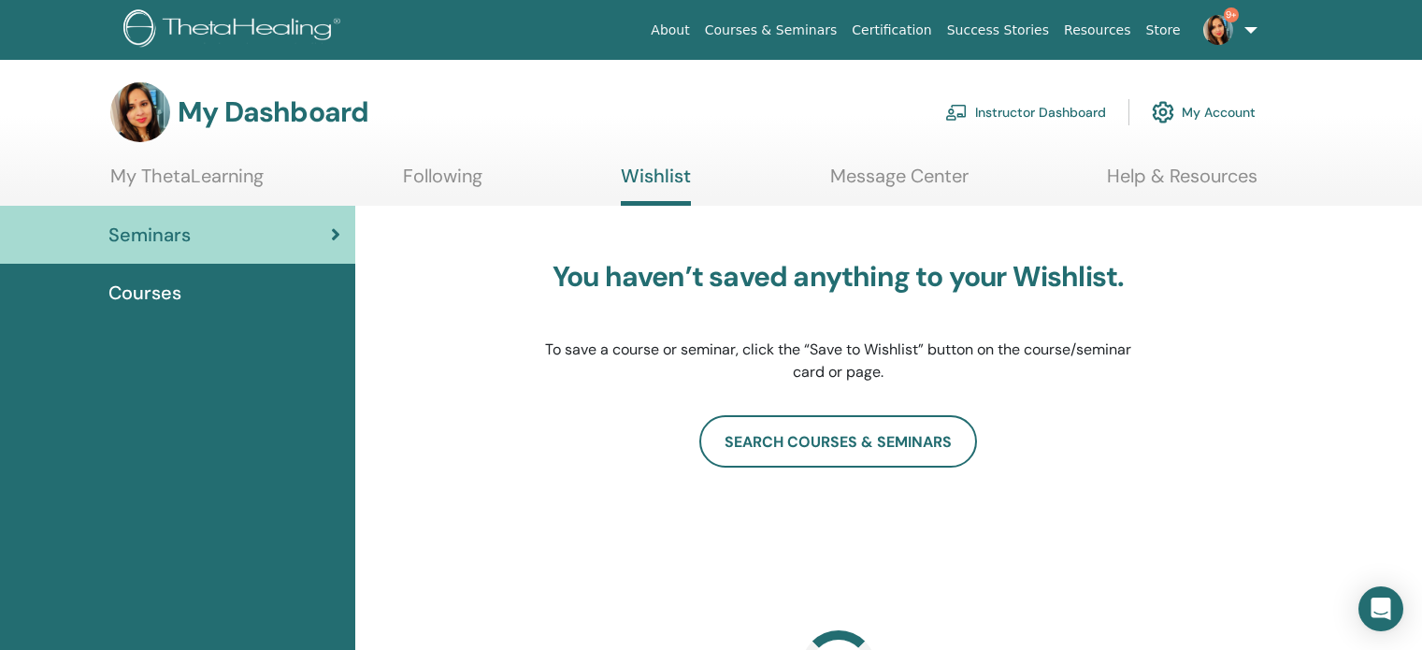 The width and height of the screenshot is (1422, 650). I want to click on a: About, so click(669, 30).